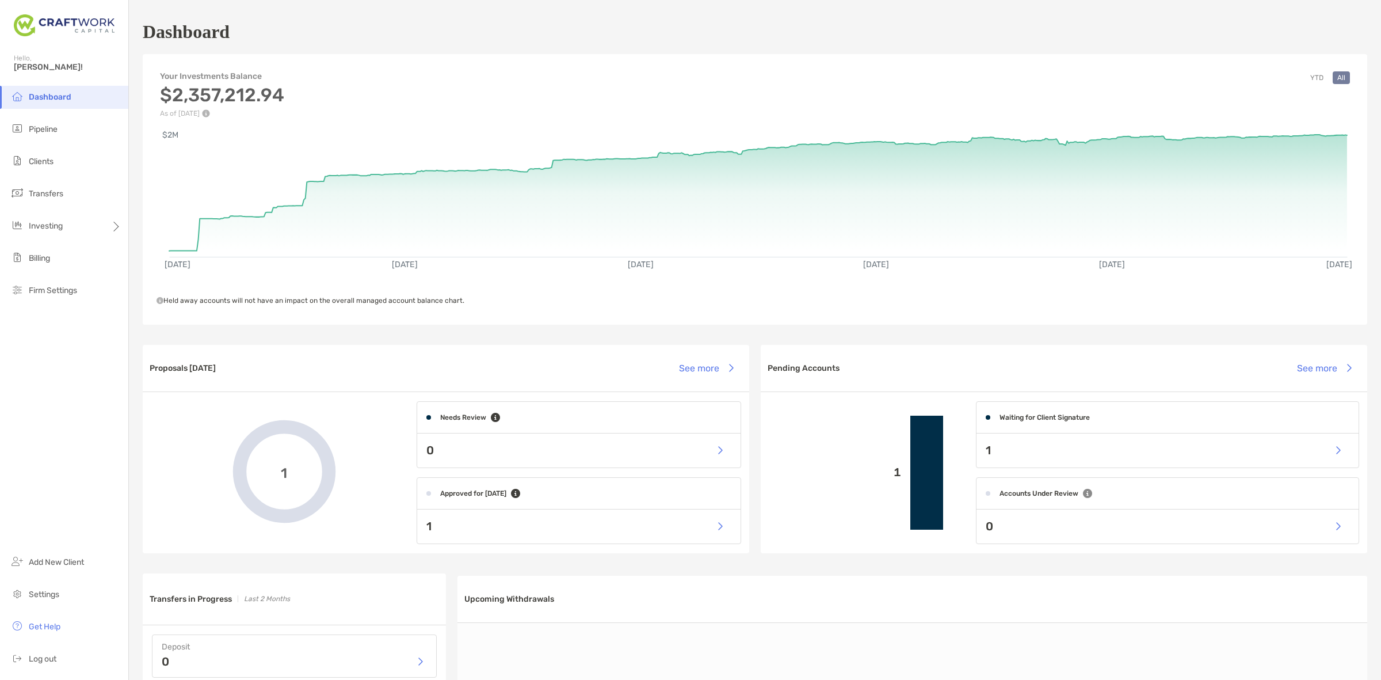  I want to click on h1: Dashboard, so click(186, 32).